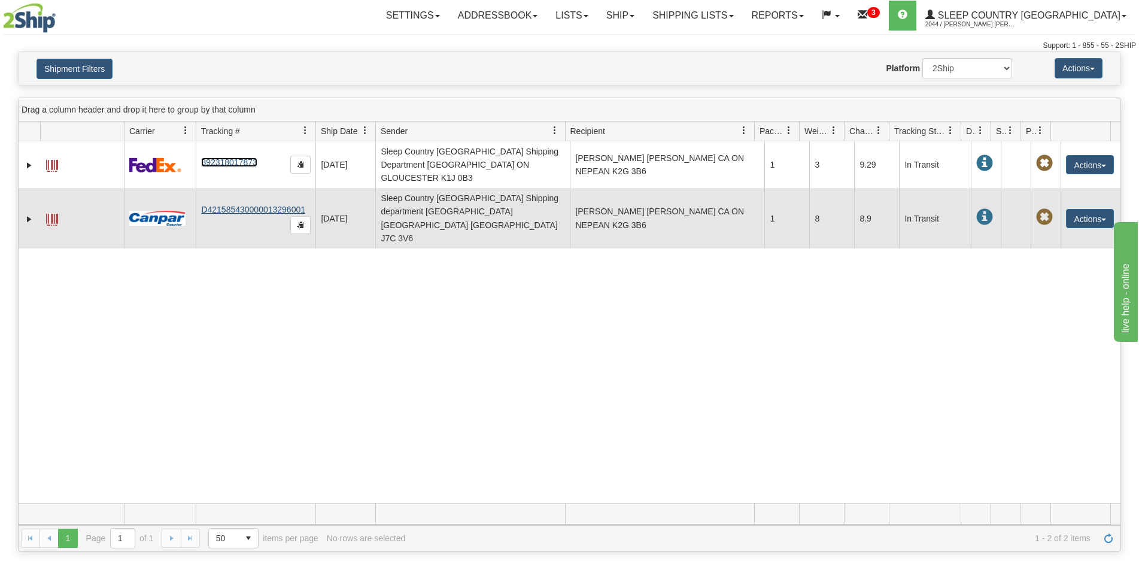 The width and height of the screenshot is (1139, 561). What do you see at coordinates (253, 209) in the screenshot?
I see `a: D421585430000013296001` at bounding box center [253, 209].